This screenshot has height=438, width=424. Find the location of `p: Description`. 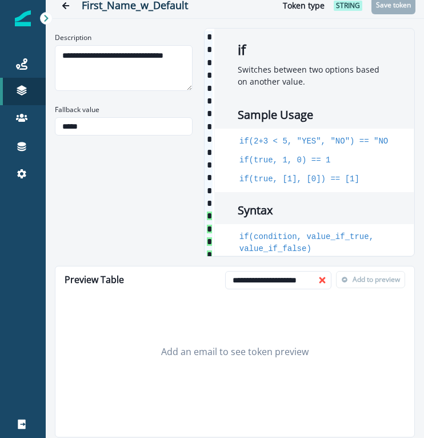

p: Description is located at coordinates (73, 38).